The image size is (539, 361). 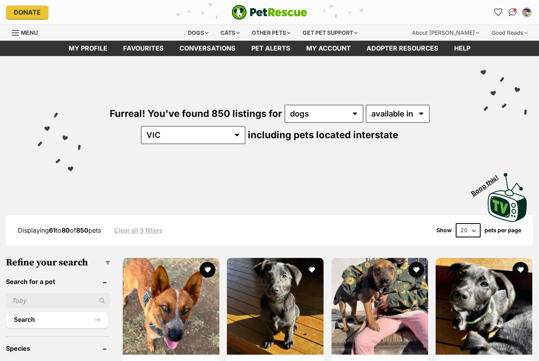 What do you see at coordinates (271, 48) in the screenshot?
I see `a: Pet alerts` at bounding box center [271, 48].